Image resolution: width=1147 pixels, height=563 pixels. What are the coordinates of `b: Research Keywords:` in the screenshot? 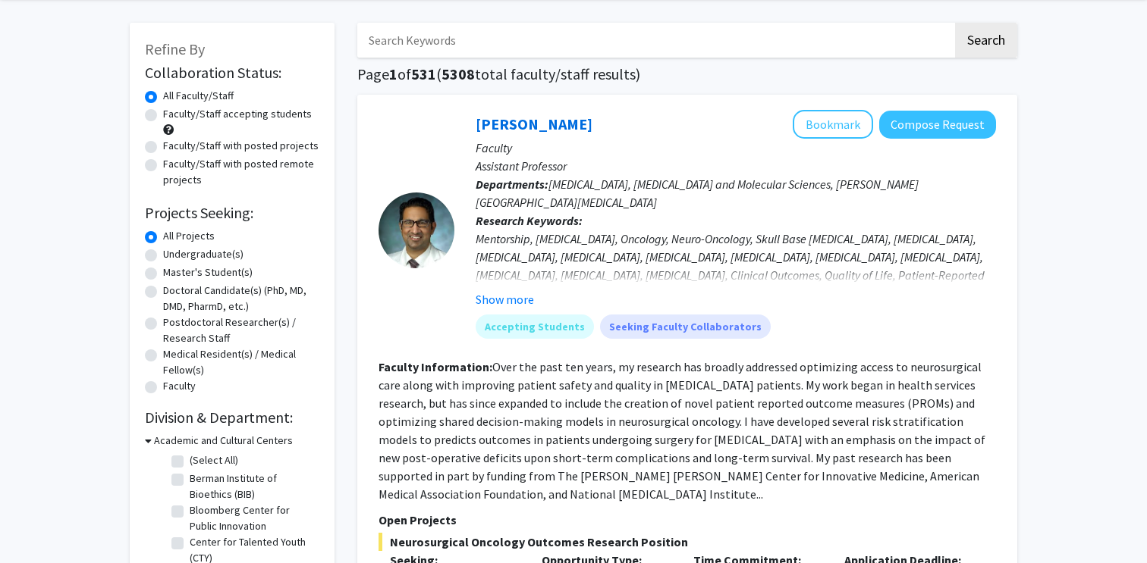 It's located at (529, 221).